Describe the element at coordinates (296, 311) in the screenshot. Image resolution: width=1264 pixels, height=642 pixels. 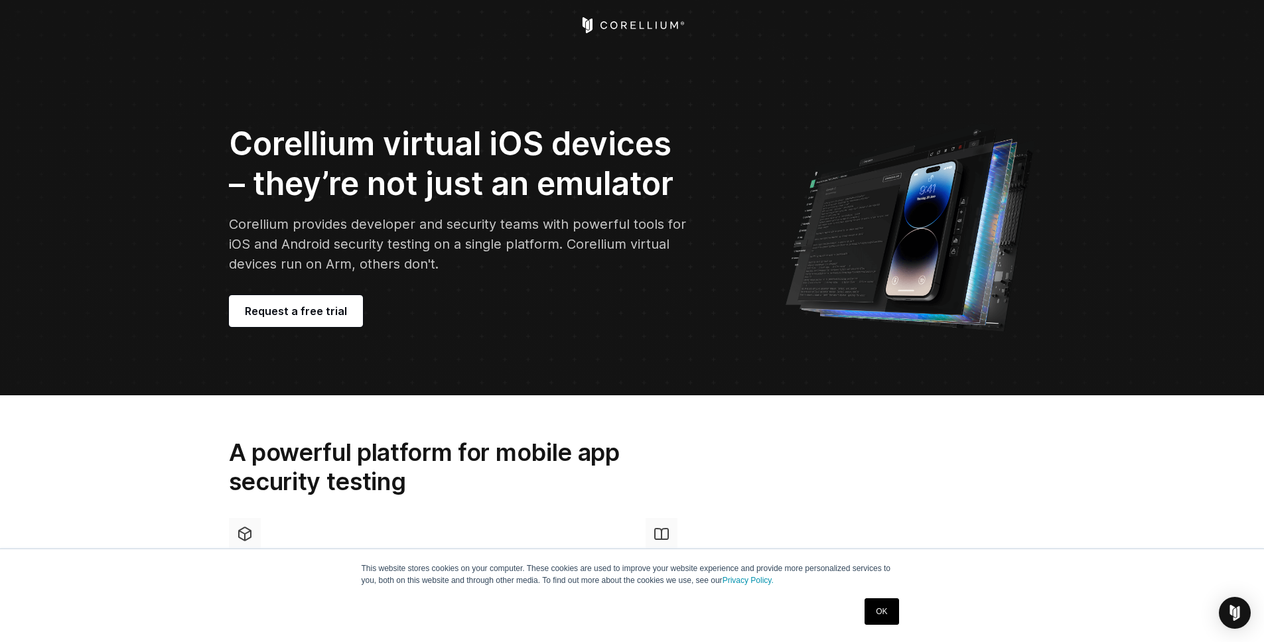
I see `a: Request a free trial` at that location.